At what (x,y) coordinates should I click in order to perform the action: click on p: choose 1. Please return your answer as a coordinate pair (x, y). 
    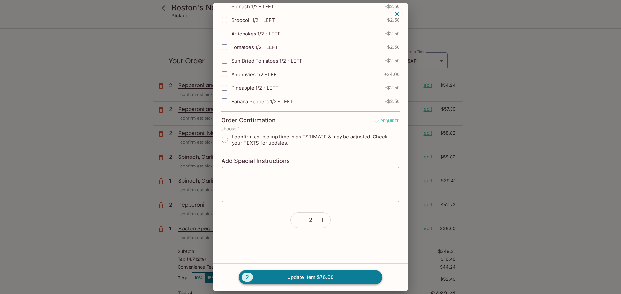
    Looking at the image, I should click on (310, 129).